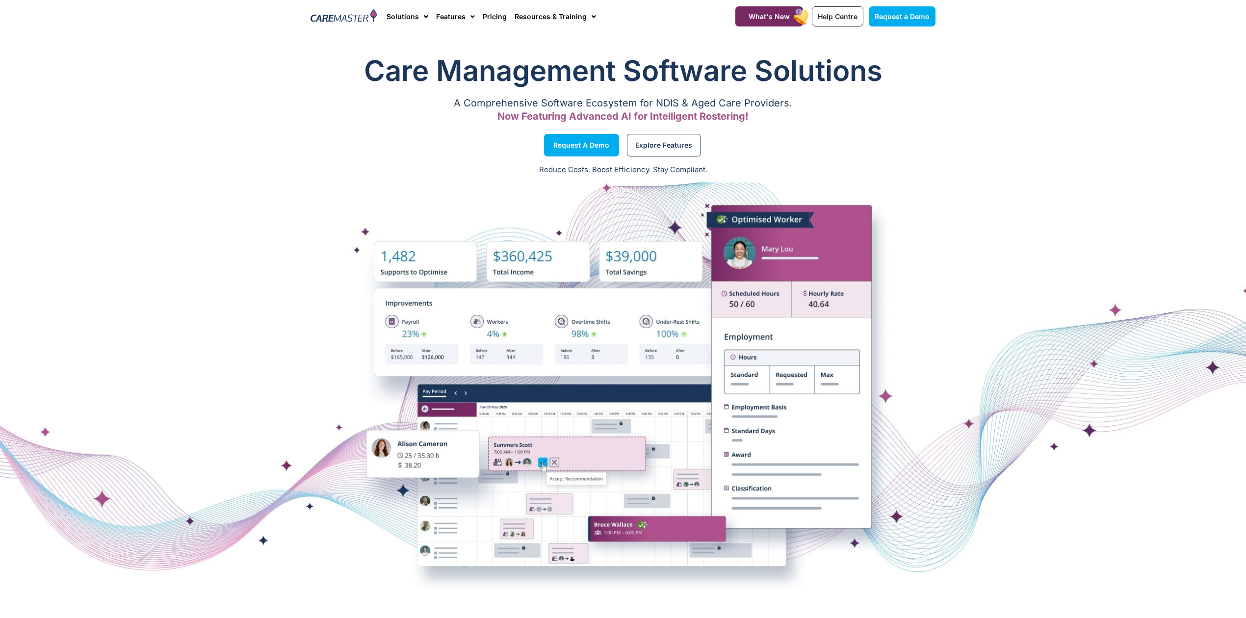  Describe the element at coordinates (838, 16) in the screenshot. I see `a: Help Centre` at that location.